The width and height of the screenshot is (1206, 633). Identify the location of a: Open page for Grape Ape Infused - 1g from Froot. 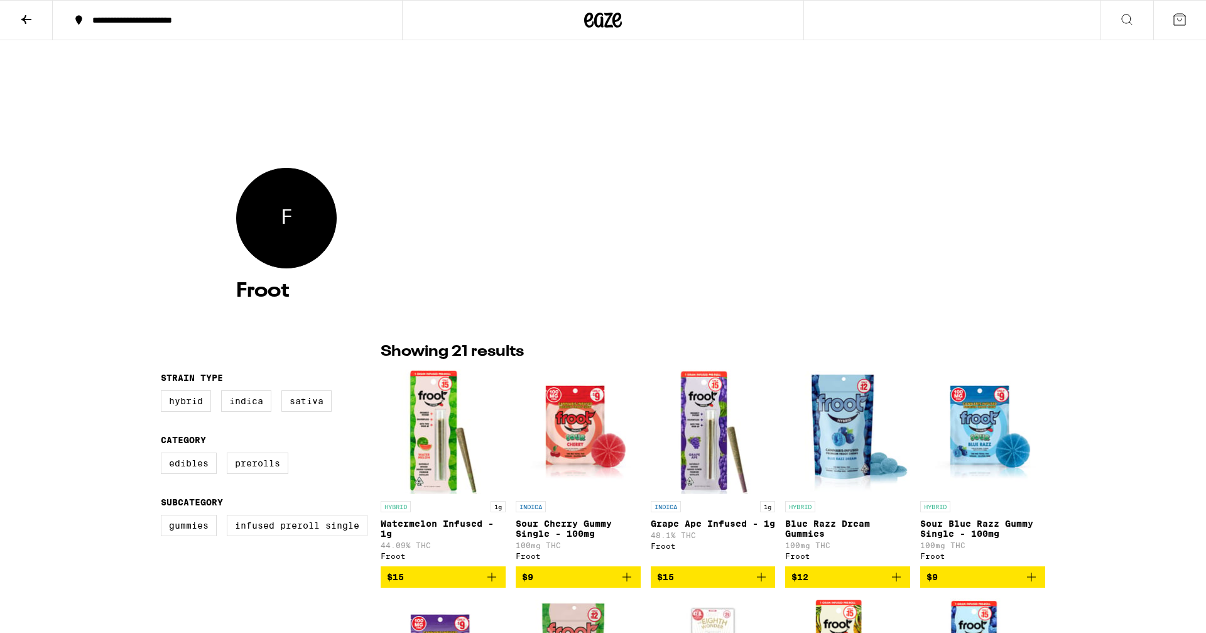
(713, 467).